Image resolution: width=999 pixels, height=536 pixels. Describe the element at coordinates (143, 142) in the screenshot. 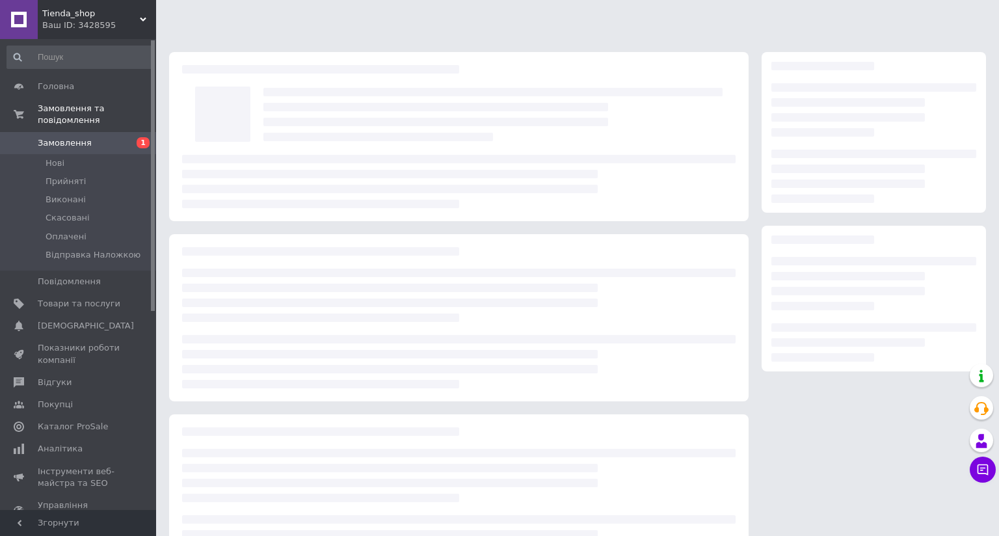

I see `span: 1` at that location.